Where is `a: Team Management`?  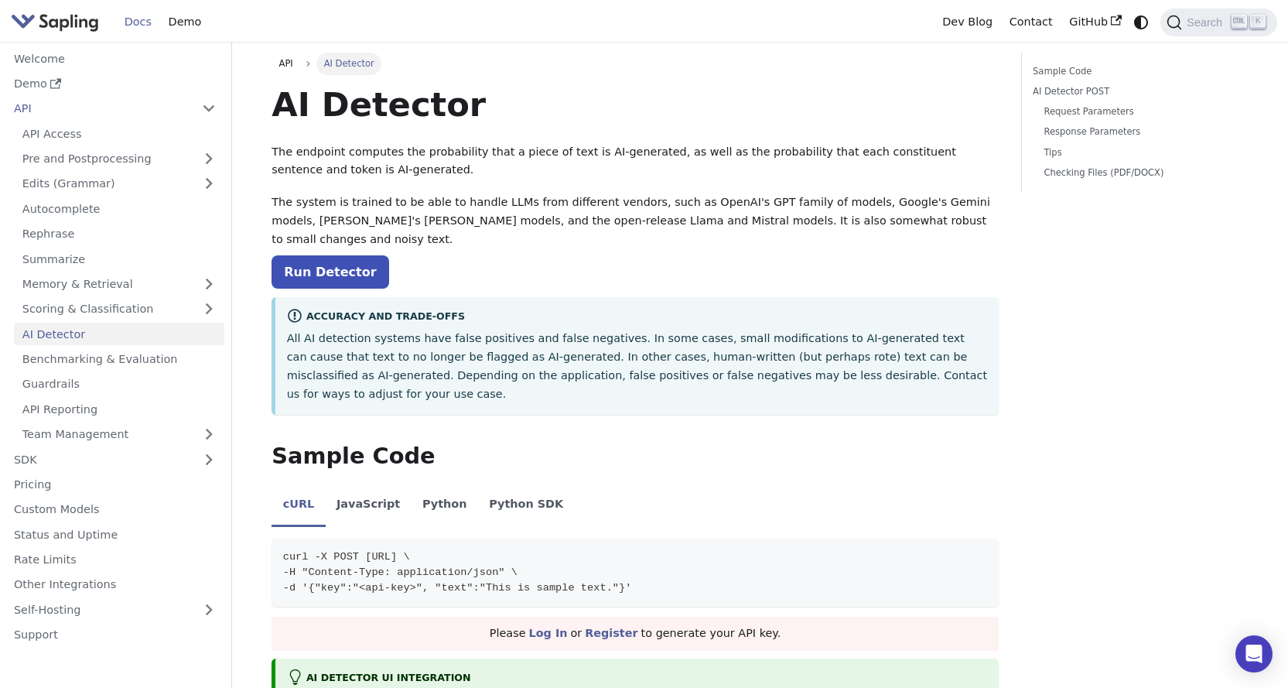
a: Team Management is located at coordinates (119, 434).